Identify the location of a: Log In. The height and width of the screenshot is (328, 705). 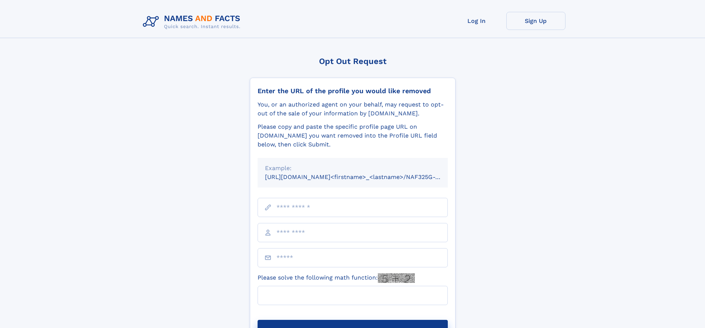
(477, 21).